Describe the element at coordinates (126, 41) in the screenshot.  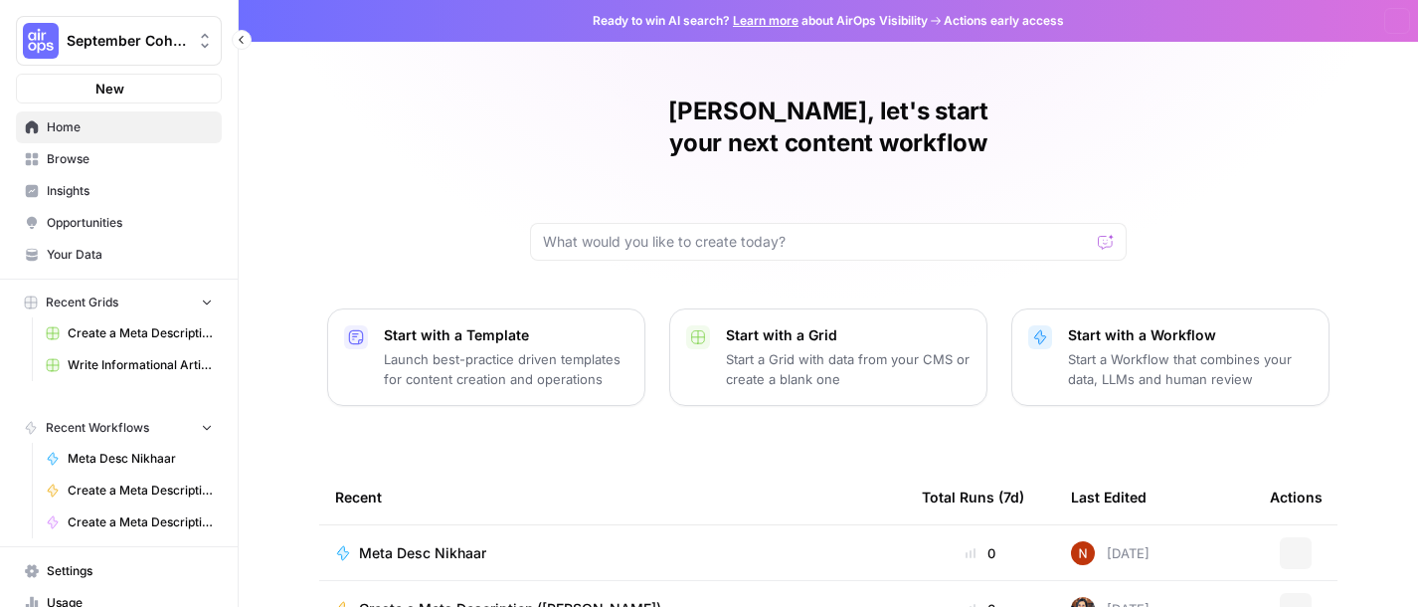
I see `span: September Cohort` at that location.